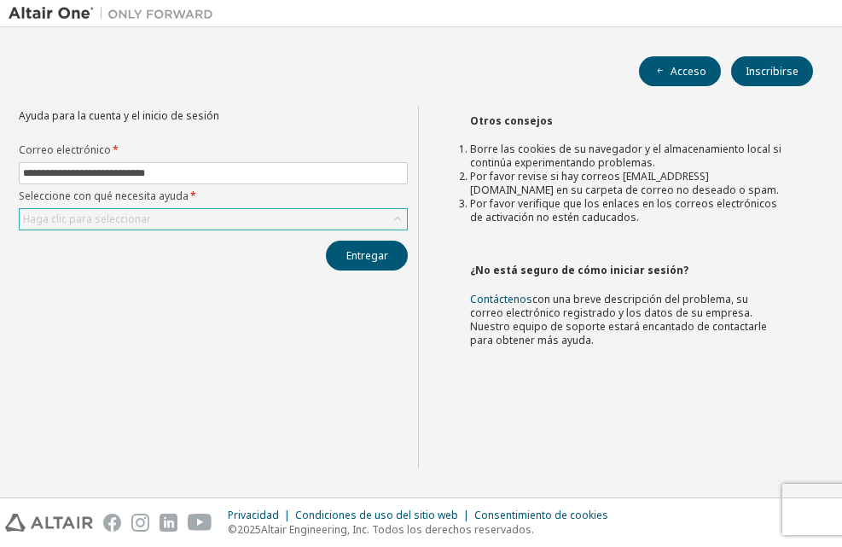  What do you see at coordinates (618, 319) in the screenshot?
I see `font: con una breve descripción del problema, su correo electrónico registrado y los datos de su empres...` at bounding box center [618, 319].